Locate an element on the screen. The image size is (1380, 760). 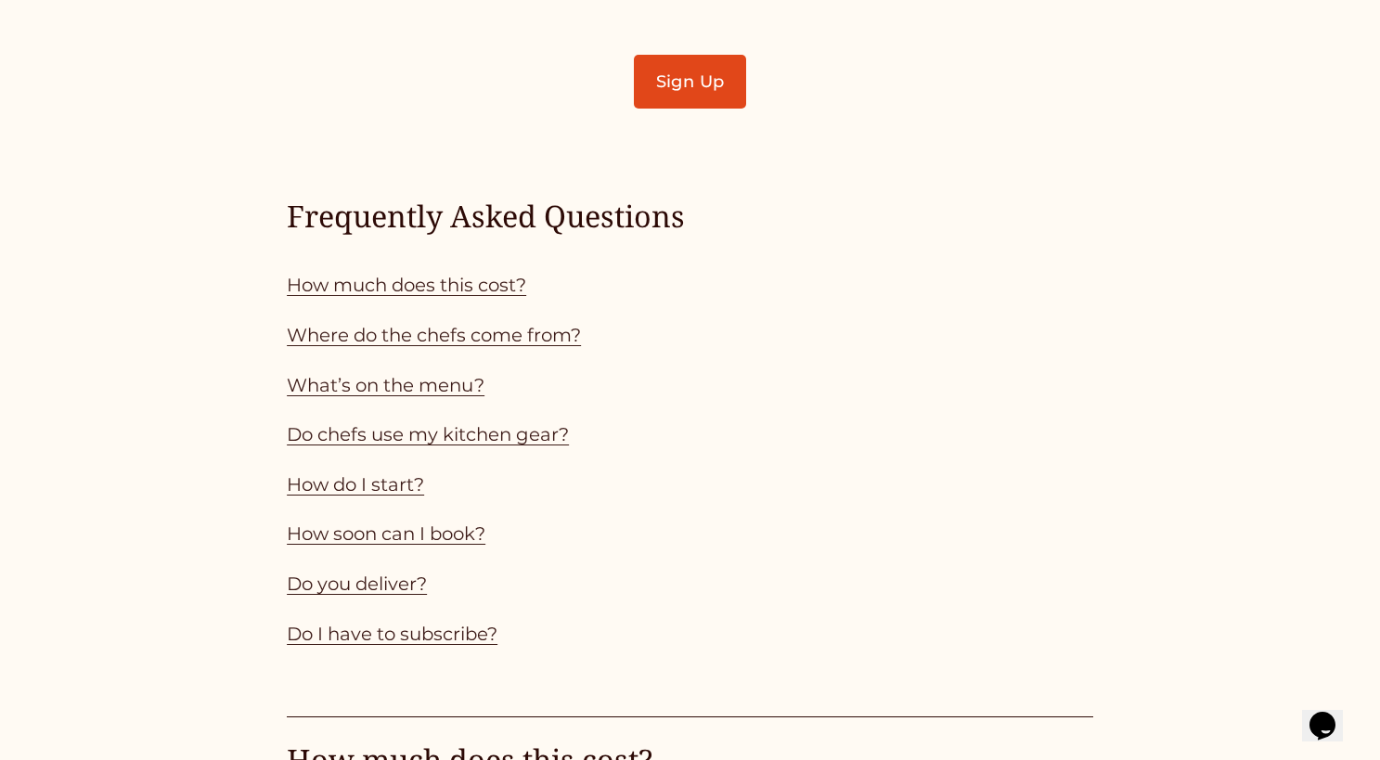
a: Do I have to subscribe? is located at coordinates (392, 634).